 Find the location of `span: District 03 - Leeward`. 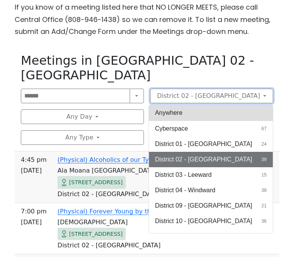

span: District 03 - Leeward is located at coordinates (183, 175).